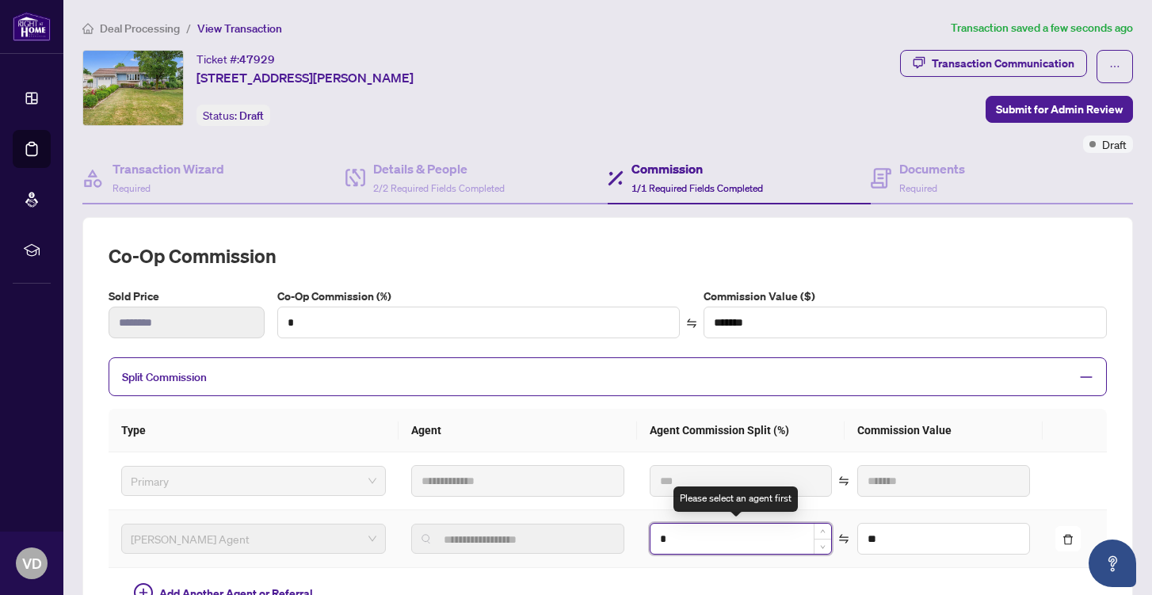 The image size is (1152, 595). I want to click on span: Primary, so click(254, 481).